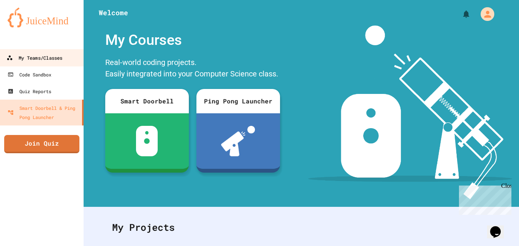 The width and height of the screenshot is (519, 246). I want to click on div: Chat with us now!Close, so click(28, 25).